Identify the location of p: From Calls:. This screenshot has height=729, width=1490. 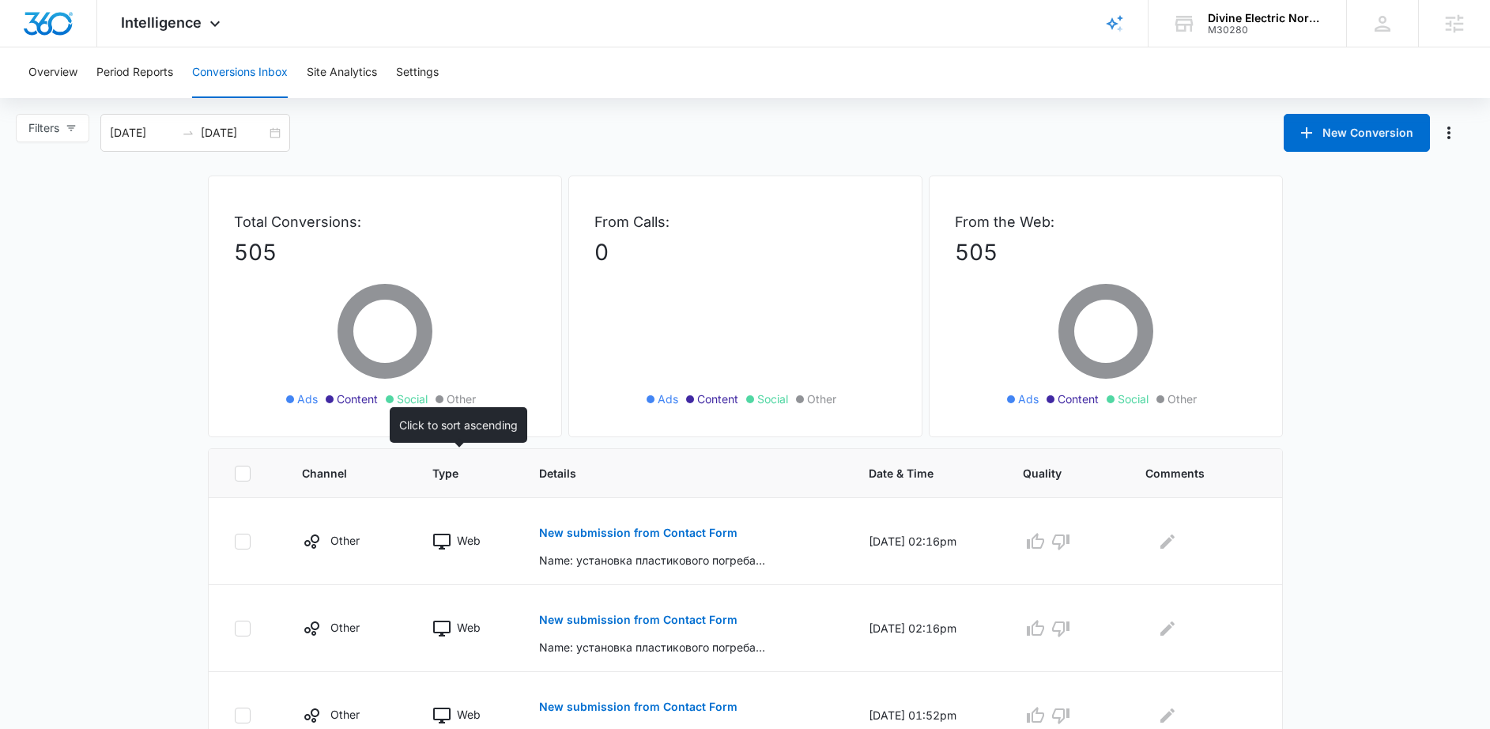
(746, 221).